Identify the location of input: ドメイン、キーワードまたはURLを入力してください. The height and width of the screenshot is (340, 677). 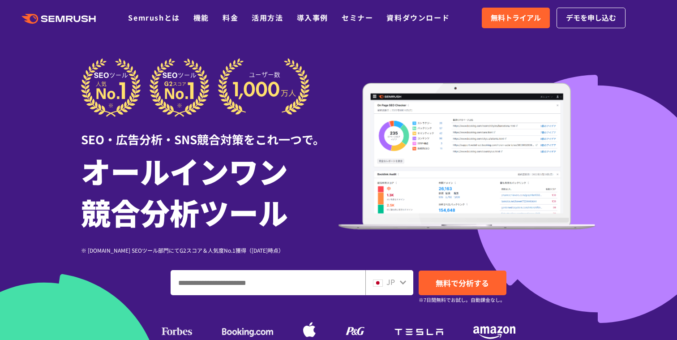
(268, 282).